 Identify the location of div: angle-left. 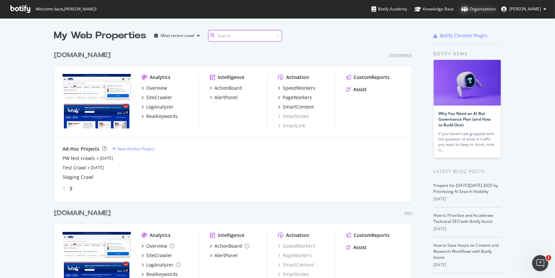
(64, 189).